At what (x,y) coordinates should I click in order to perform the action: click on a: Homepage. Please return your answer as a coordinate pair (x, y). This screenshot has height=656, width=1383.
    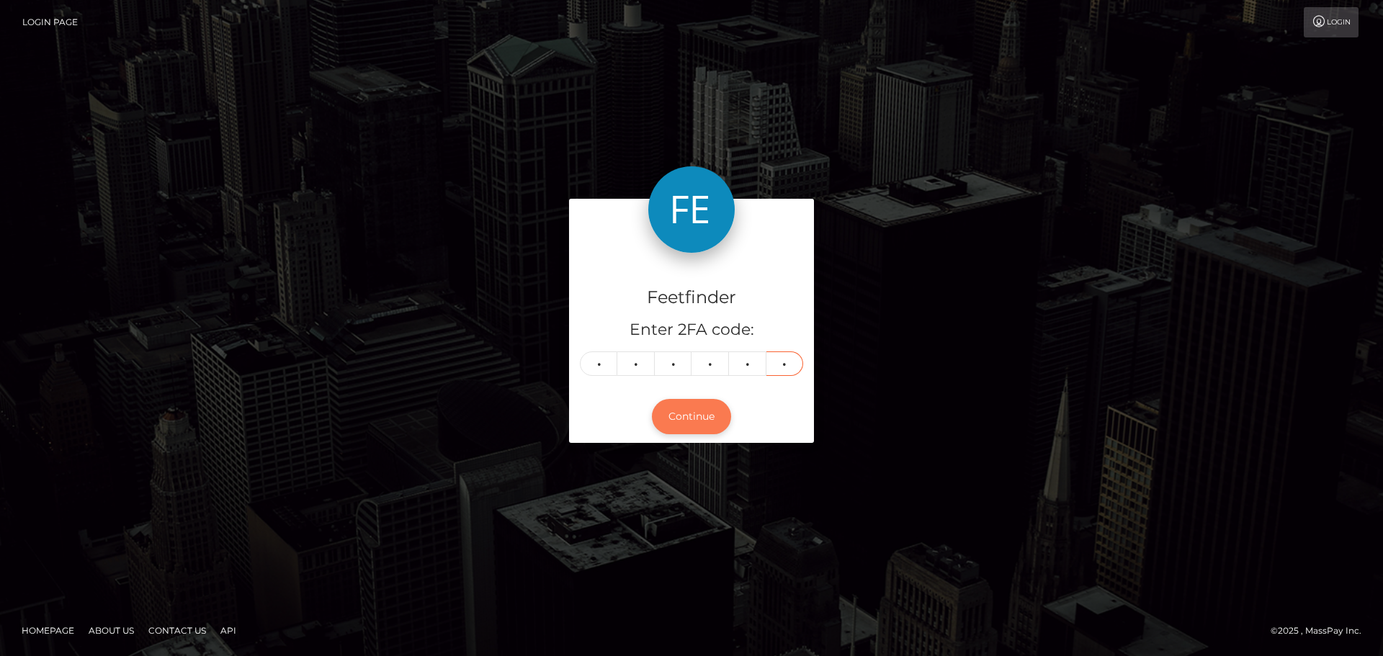
    Looking at the image, I should click on (48, 630).